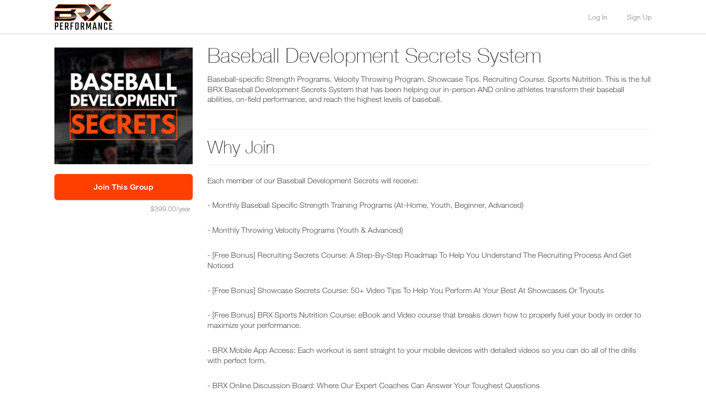 This screenshot has height=398, width=706. What do you see at coordinates (83, 17) in the screenshot?
I see `img: 6f7da32581c89ca25d665dc3aae533e4f14fe3ef_original.svg` at bounding box center [83, 17].